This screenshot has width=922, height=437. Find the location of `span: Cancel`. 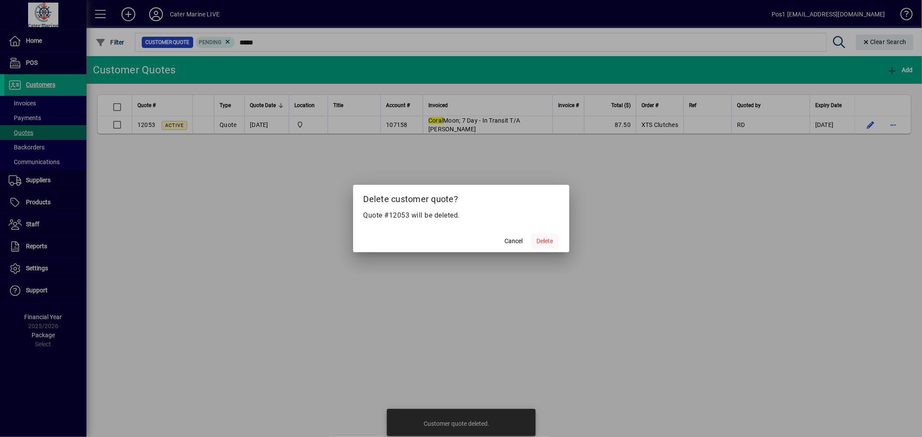

span: Cancel is located at coordinates (514, 241).